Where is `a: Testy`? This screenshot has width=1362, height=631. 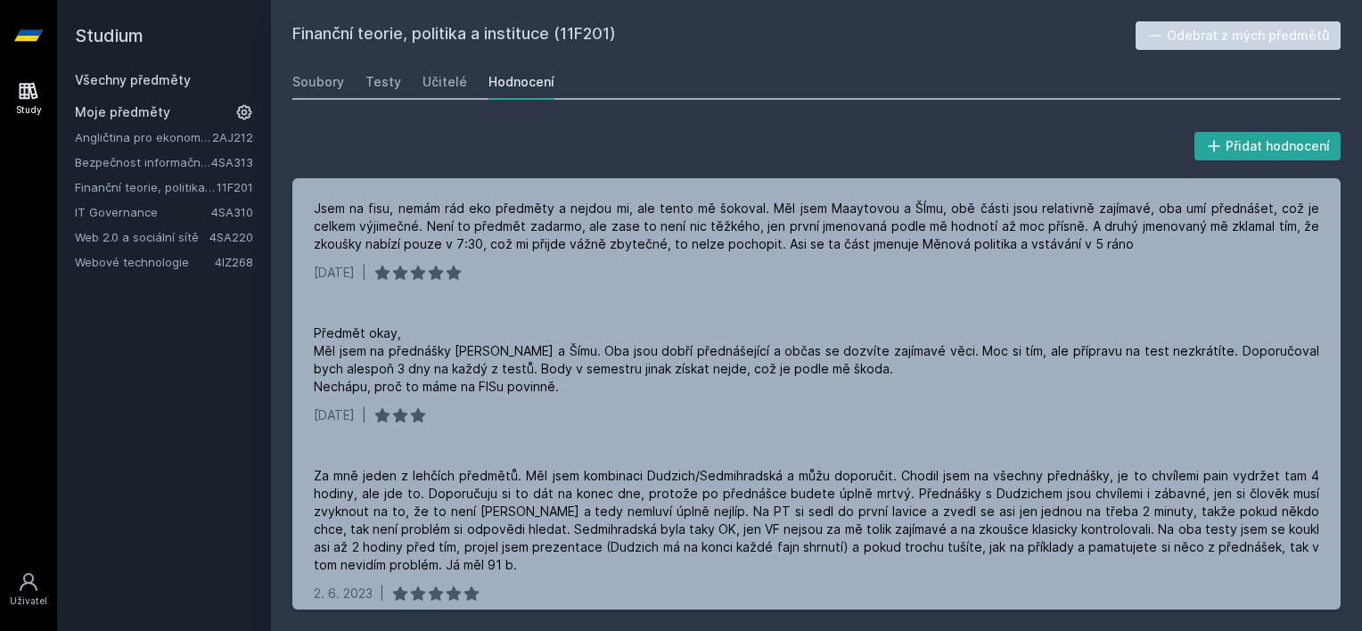
a: Testy is located at coordinates (383, 82).